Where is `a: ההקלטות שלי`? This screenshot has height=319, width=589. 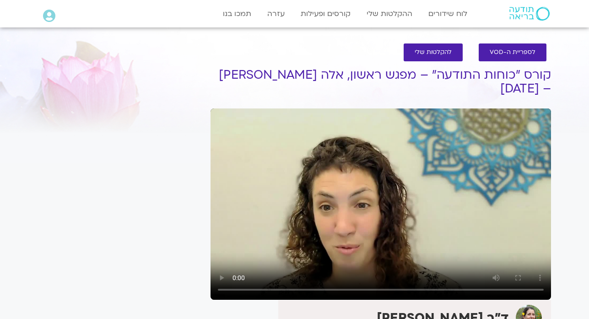 a: ההקלטות שלי is located at coordinates (389, 14).